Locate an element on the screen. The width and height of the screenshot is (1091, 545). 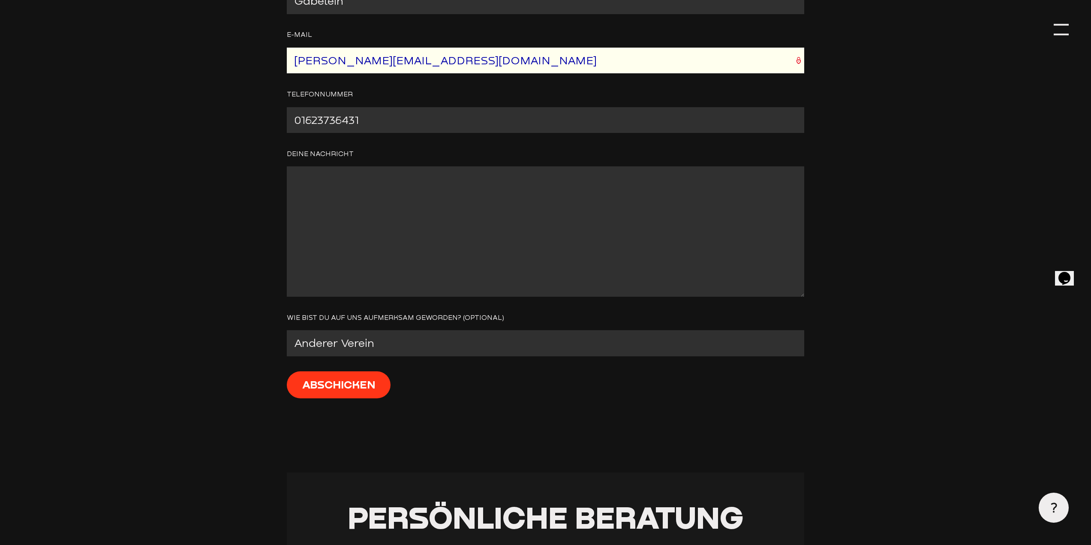
label: Deine Nachricht is located at coordinates (545, 153).